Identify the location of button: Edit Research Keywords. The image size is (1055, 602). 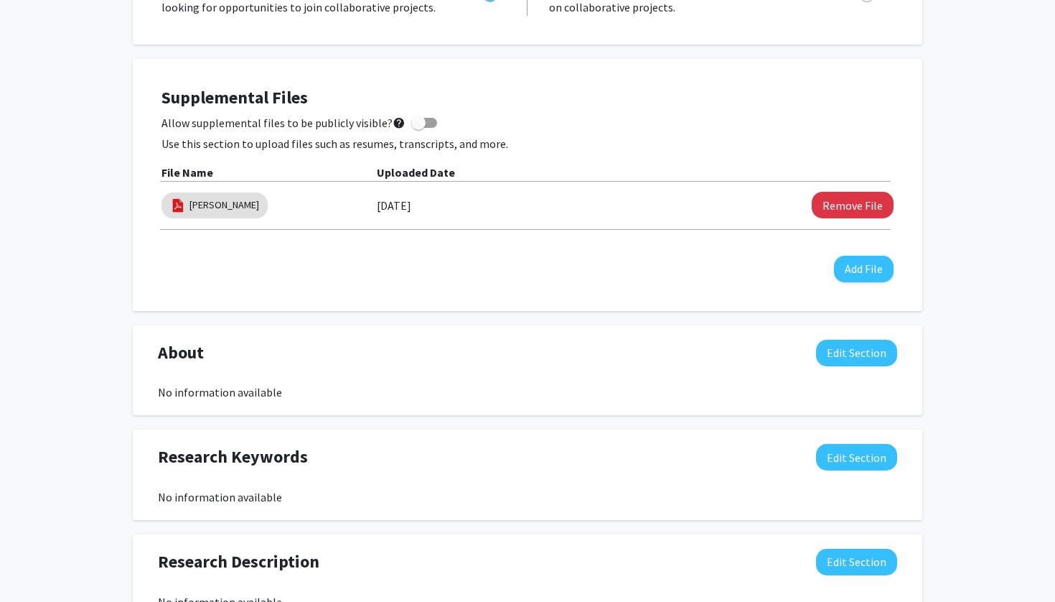
(857, 457).